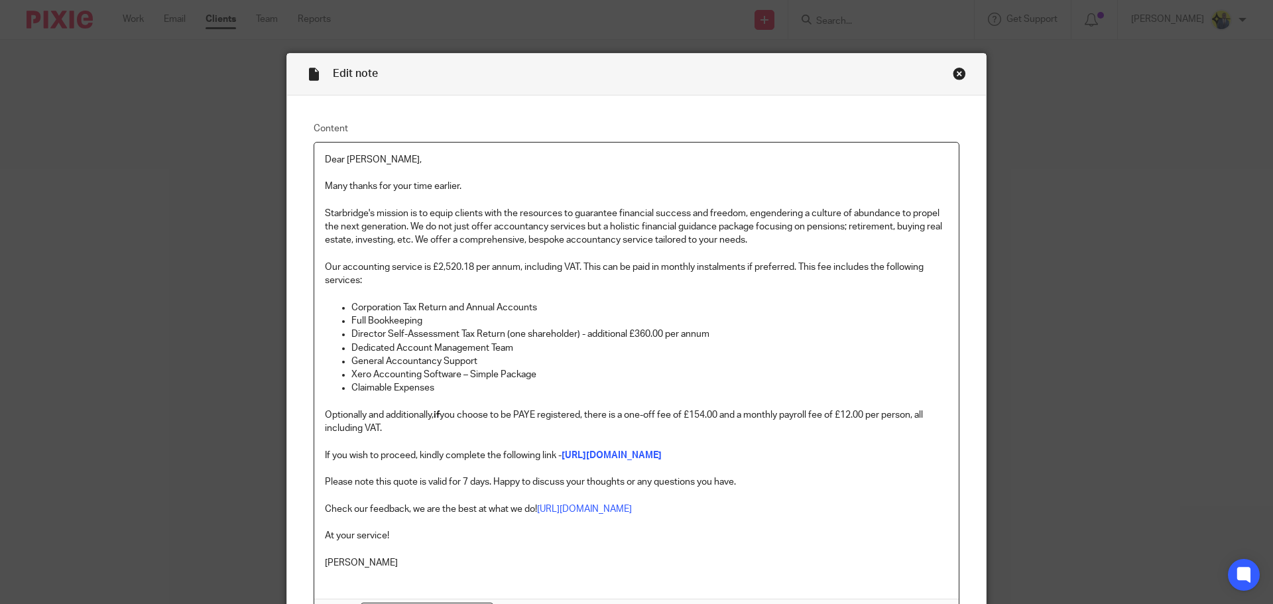 The height and width of the screenshot is (604, 1273). What do you see at coordinates (650, 321) in the screenshot?
I see `p: Full Bookkeeping` at bounding box center [650, 321].